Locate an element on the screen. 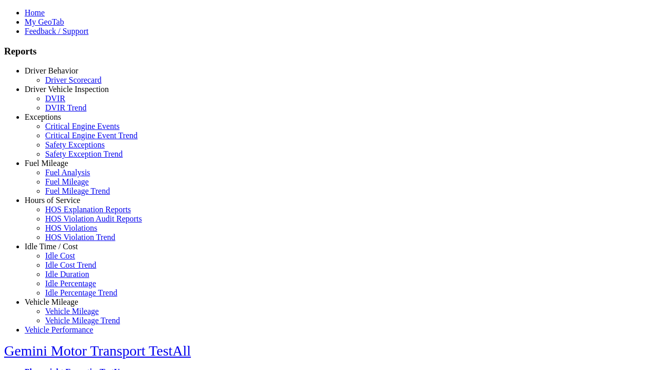 This screenshot has height=370, width=657. a: Exceptions is located at coordinates (43, 117).